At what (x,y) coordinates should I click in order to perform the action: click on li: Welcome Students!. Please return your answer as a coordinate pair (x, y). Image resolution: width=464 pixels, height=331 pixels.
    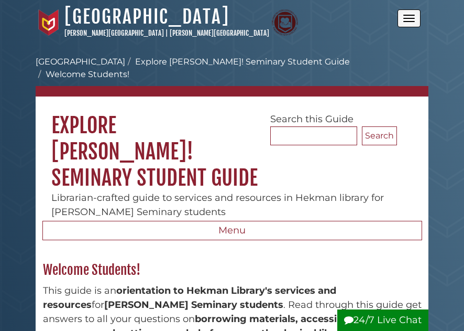
    Looking at the image, I should click on (82, 74).